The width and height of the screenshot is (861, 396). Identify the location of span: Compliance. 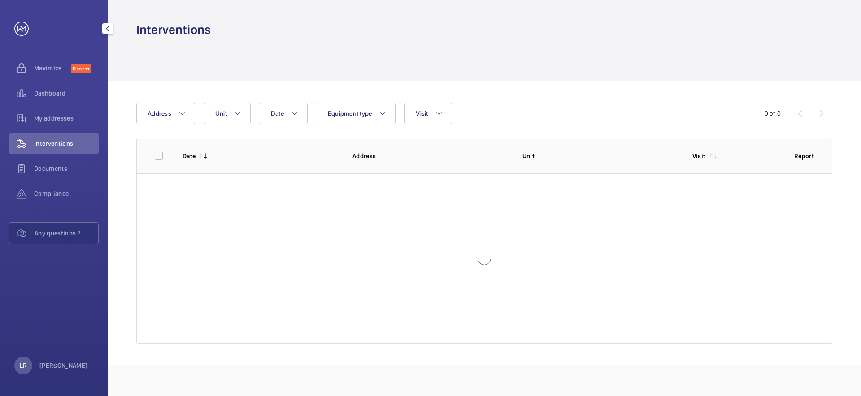
(66, 194).